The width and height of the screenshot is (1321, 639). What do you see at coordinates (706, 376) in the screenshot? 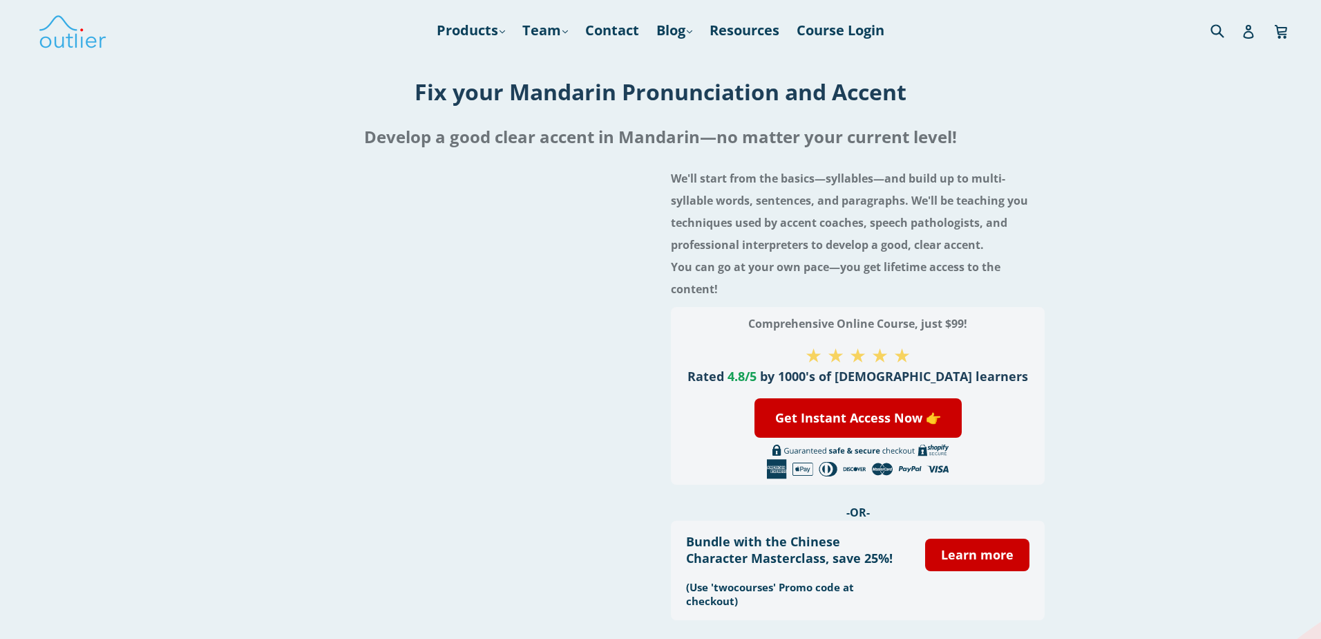
I see `span: Rated` at bounding box center [706, 376].